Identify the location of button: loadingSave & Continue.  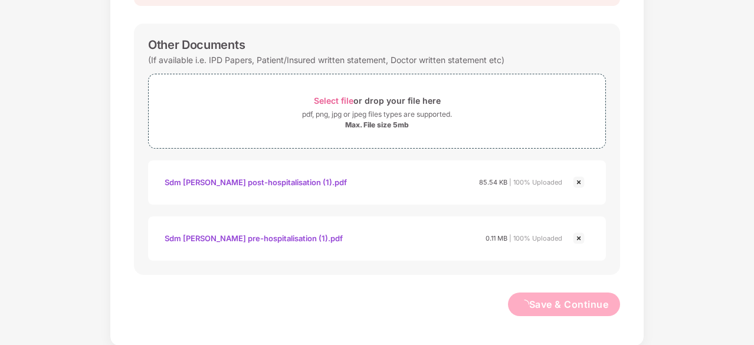
(564, 304).